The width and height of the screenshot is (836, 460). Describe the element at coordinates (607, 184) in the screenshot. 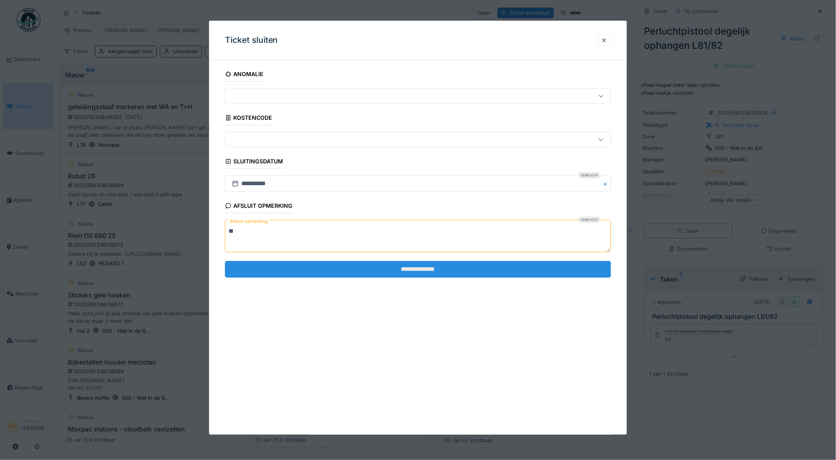

I see `button: Close` at that location.